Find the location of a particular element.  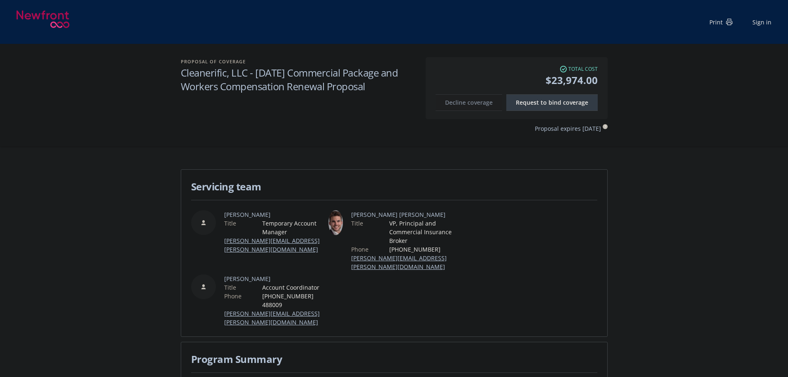

h1: Program Summary is located at coordinates (394, 359).